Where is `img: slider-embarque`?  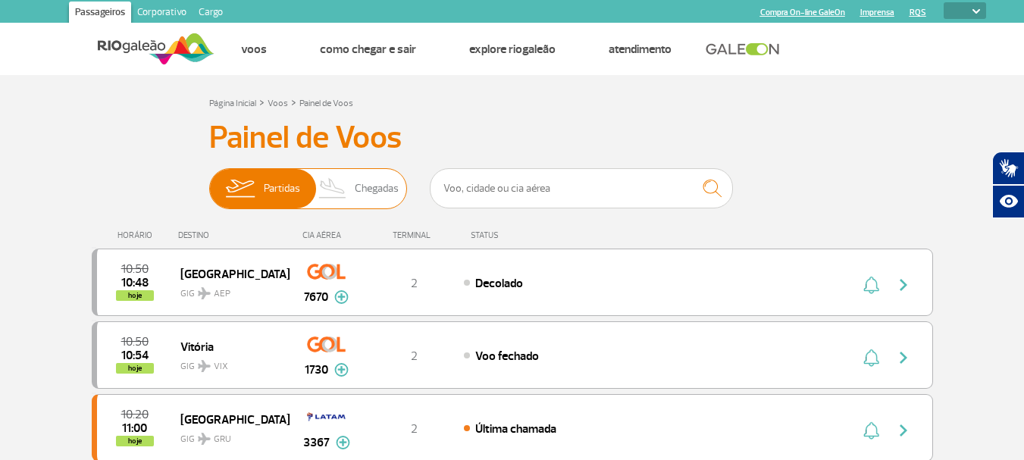
img: slider-embarque is located at coordinates (239, 189).